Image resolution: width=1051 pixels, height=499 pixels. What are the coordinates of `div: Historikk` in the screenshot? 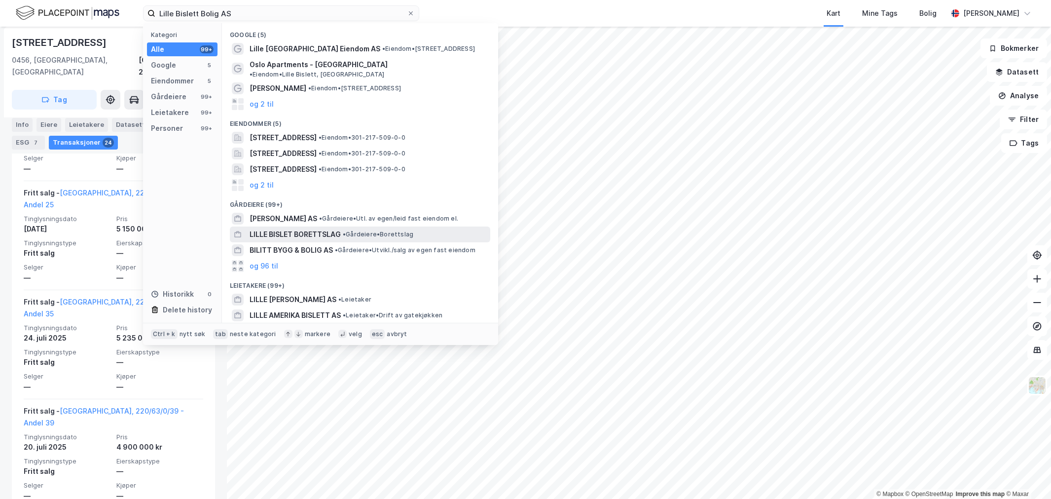 It's located at (172, 294).